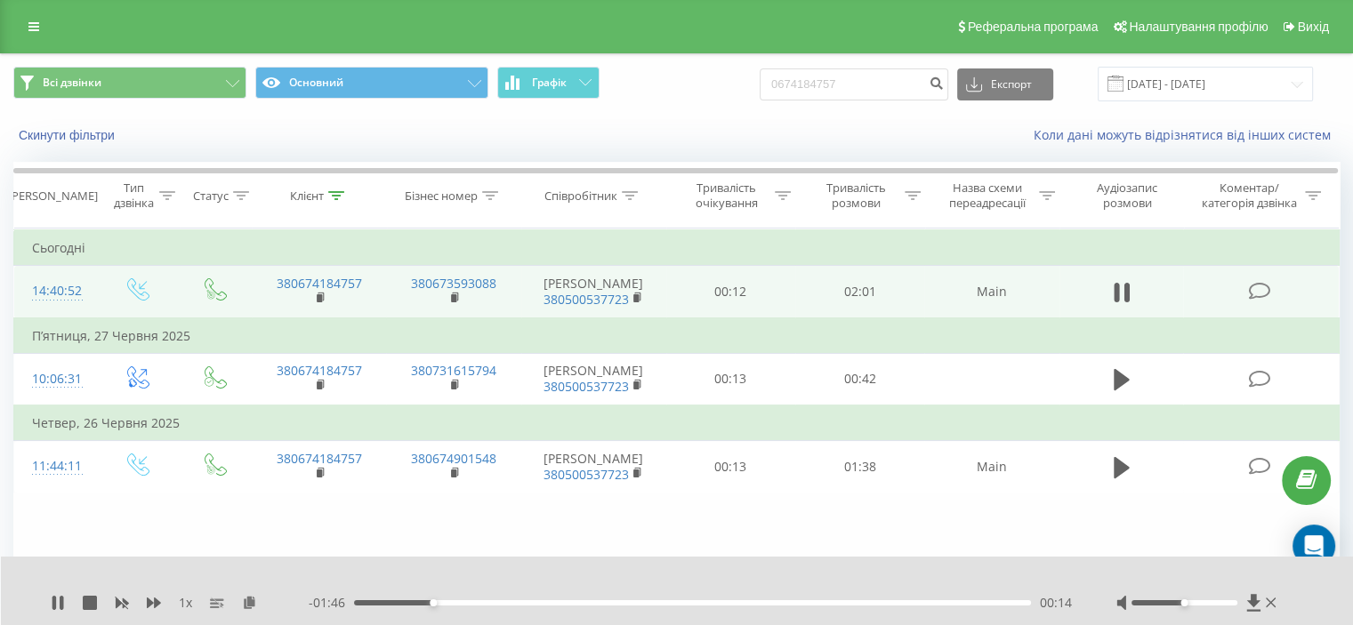 The height and width of the screenshot is (625, 1353). What do you see at coordinates (1198, 27) in the screenshot?
I see `span: Налаштування профілю` at bounding box center [1198, 27].